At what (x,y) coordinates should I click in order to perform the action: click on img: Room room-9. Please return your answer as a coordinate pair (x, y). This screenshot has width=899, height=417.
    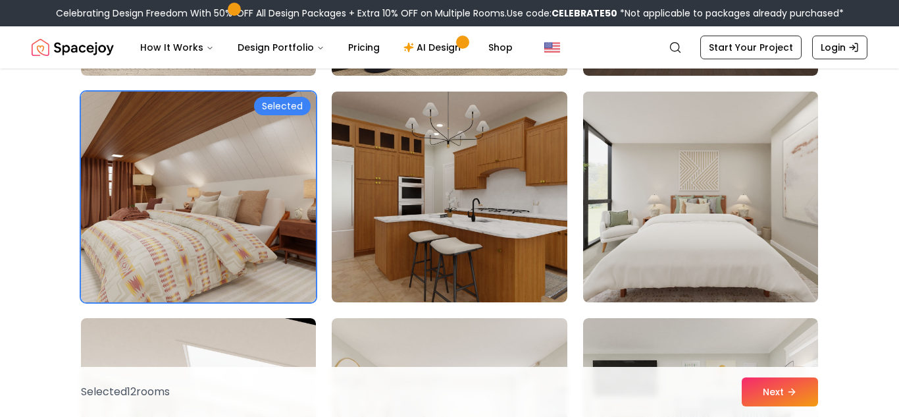
    Looking at the image, I should click on (701, 197).